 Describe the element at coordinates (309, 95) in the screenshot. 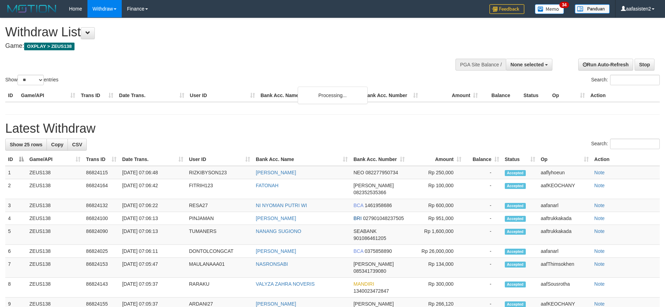

I see `th: Bank Acc. Name` at that location.